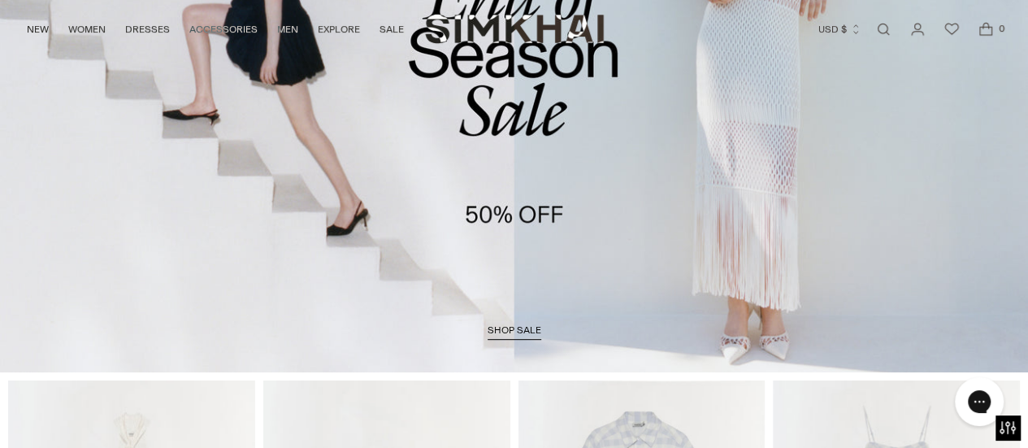 This screenshot has height=448, width=1028. Describe the element at coordinates (339, 29) in the screenshot. I see `a: EXPLORE` at that location.